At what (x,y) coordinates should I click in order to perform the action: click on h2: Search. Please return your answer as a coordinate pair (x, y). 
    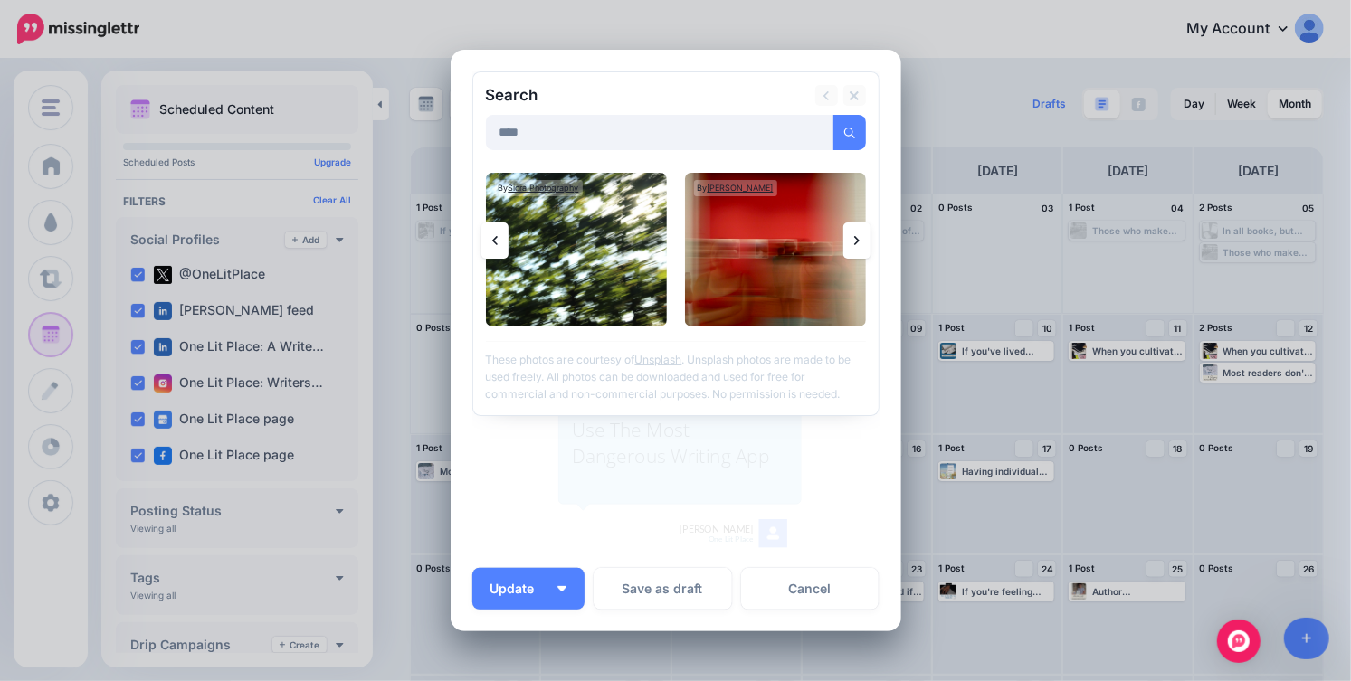
    Looking at the image, I should click on (512, 95).